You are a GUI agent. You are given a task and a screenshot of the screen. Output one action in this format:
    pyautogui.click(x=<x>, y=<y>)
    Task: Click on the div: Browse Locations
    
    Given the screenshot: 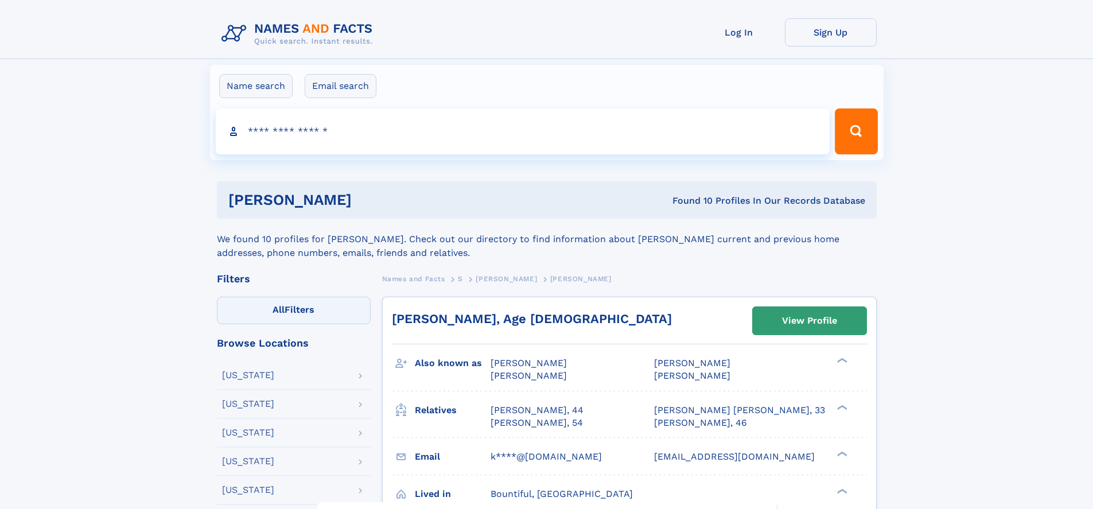 What is the action you would take?
    pyautogui.click(x=294, y=343)
    